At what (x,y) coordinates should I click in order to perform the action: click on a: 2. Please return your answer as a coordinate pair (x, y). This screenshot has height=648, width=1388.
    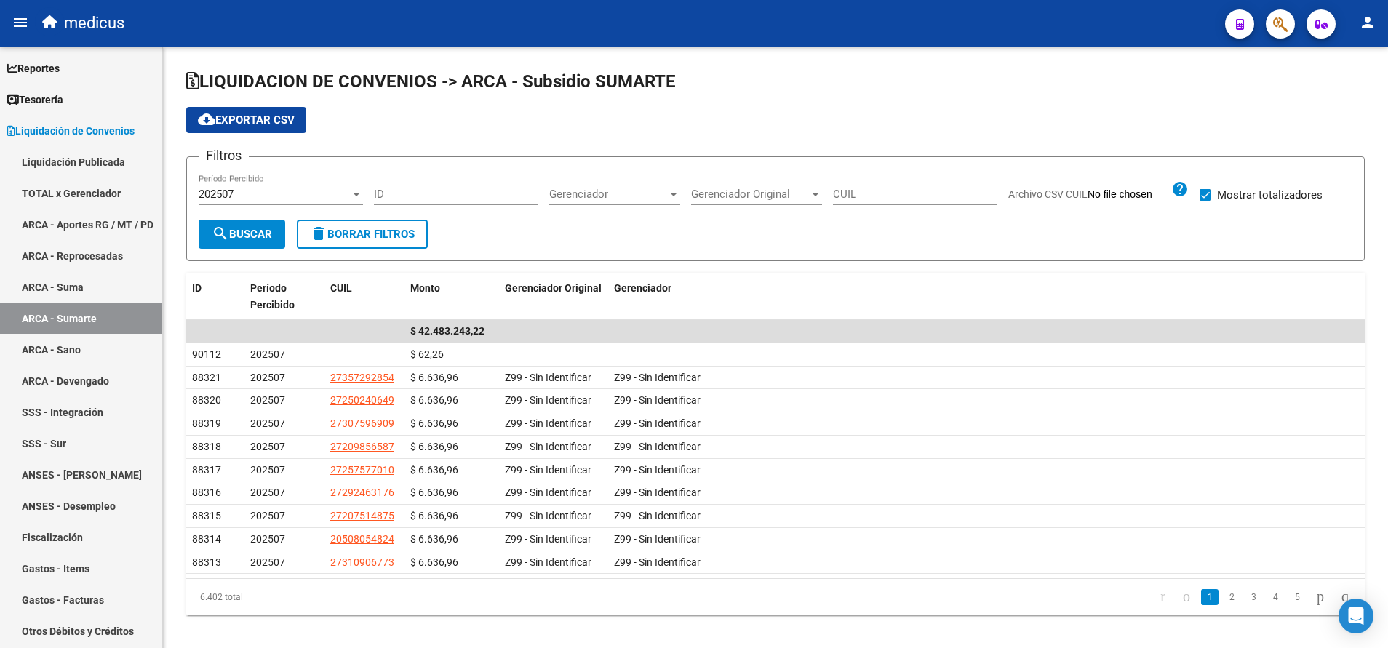
    Looking at the image, I should click on (1231, 597).